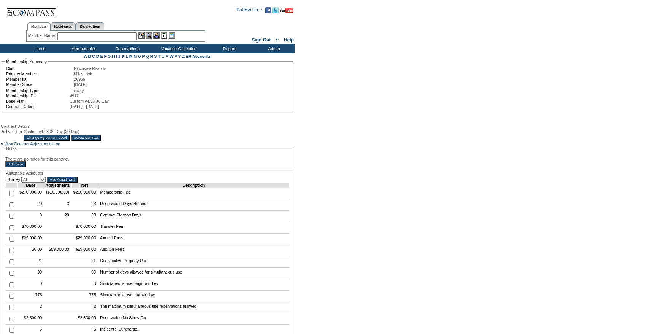  I want to click on td: 2, so click(84, 308).